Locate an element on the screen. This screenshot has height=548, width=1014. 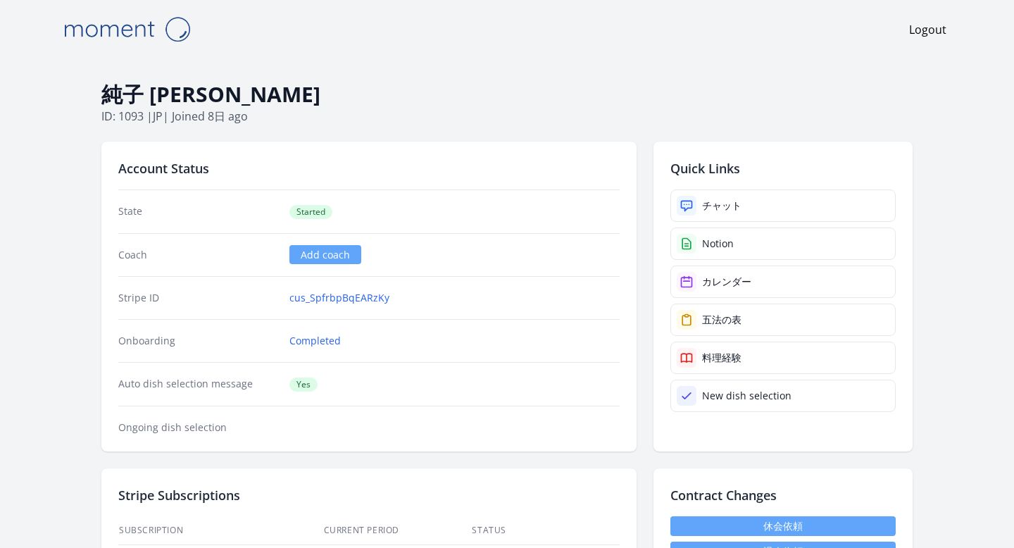
a: Notion is located at coordinates (783, 244).